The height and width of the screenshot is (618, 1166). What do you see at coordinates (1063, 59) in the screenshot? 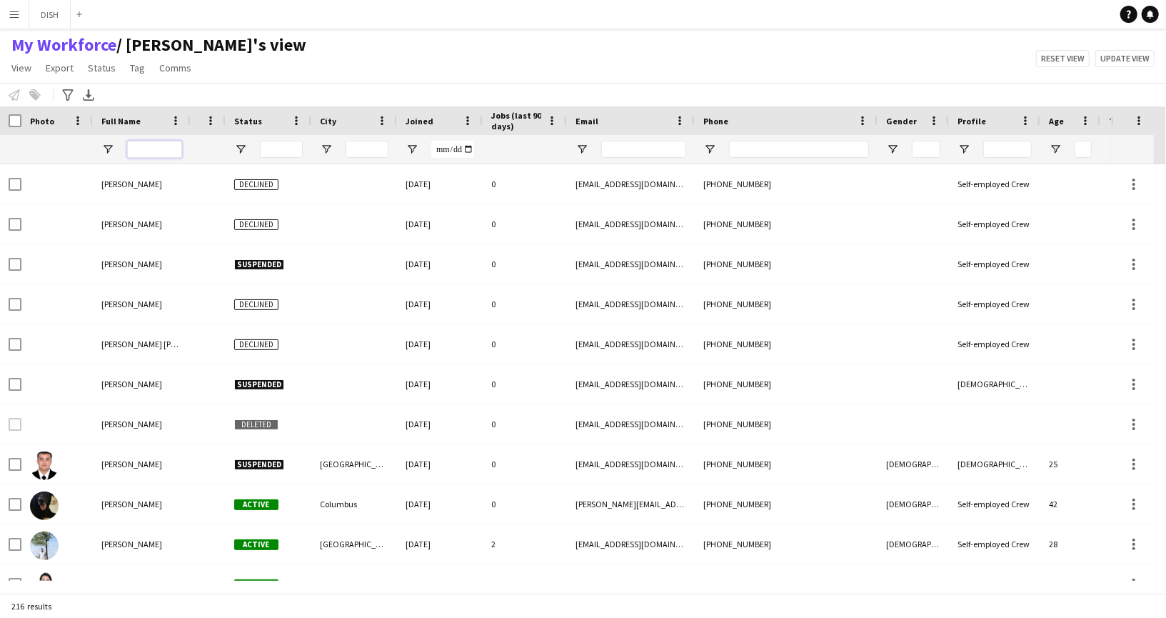
I see `button: Reset view` at bounding box center [1063, 59].